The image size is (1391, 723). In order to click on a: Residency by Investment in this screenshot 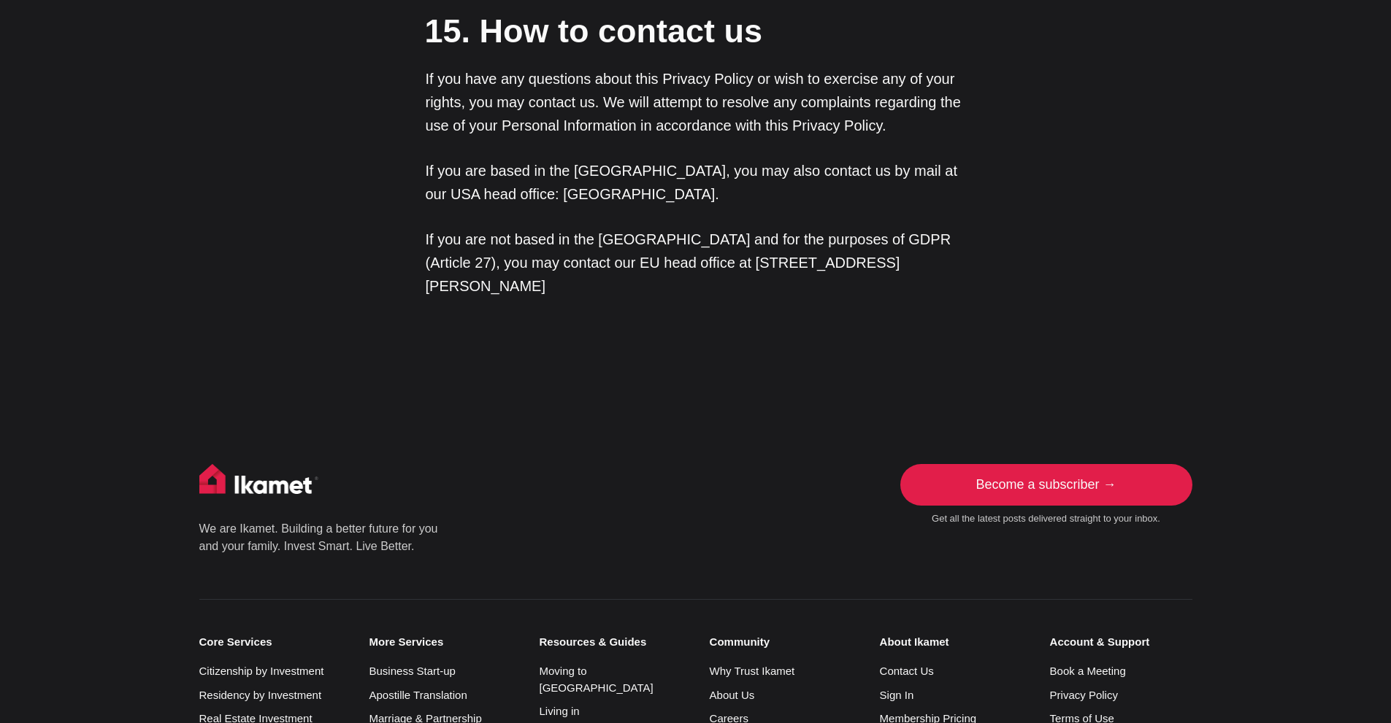, I will do `click(261, 695)`.